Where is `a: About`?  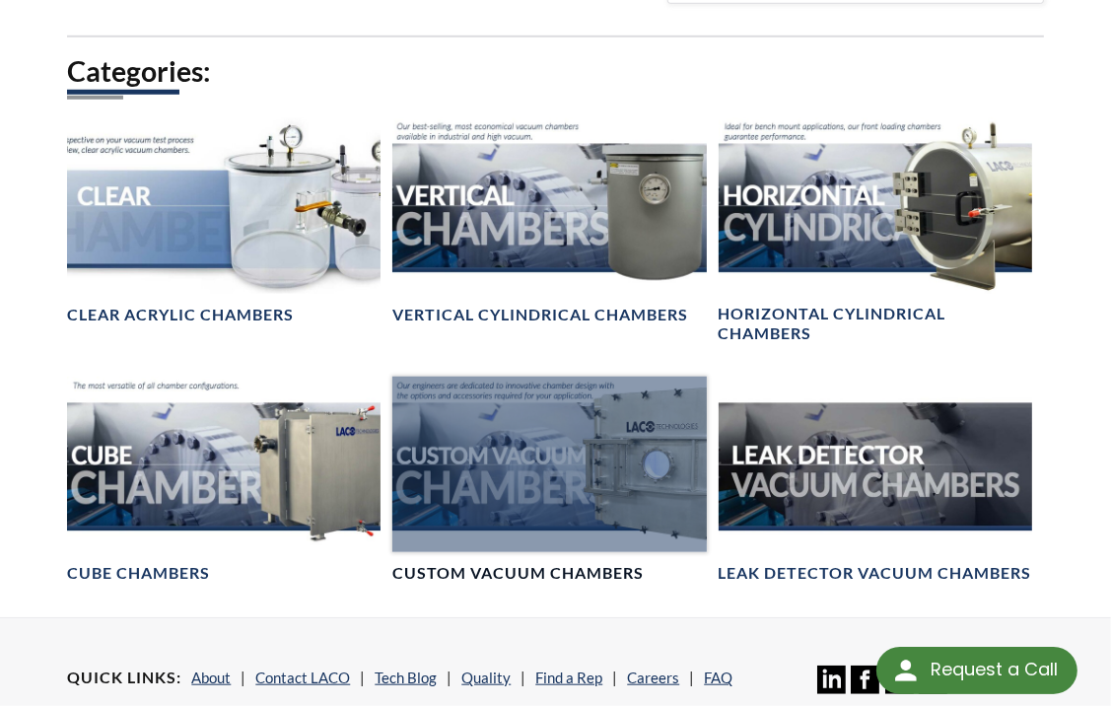 a: About is located at coordinates (211, 677).